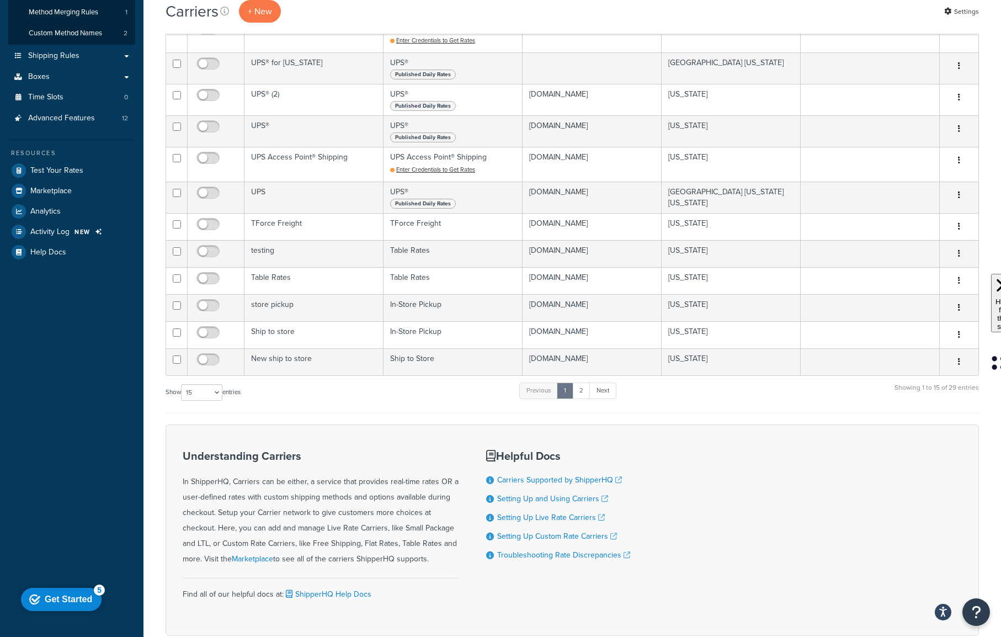  Describe the element at coordinates (72, 77) in the screenshot. I see `a: Boxes` at that location.